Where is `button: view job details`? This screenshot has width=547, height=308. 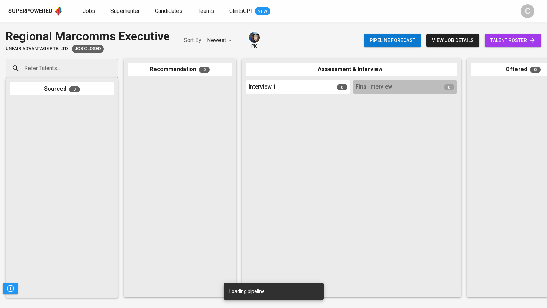
button: view job details is located at coordinates (453, 40).